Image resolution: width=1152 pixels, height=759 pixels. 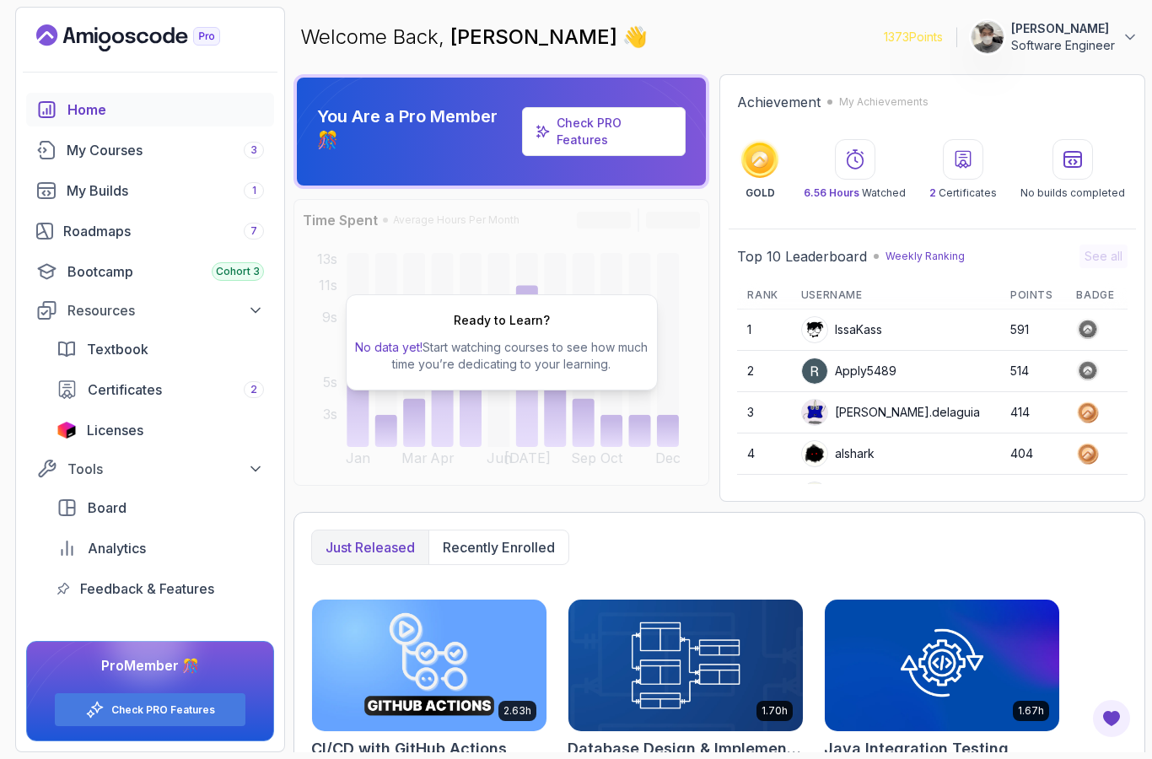 What do you see at coordinates (147, 589) in the screenshot?
I see `span: Feedback & Features` at bounding box center [147, 589].